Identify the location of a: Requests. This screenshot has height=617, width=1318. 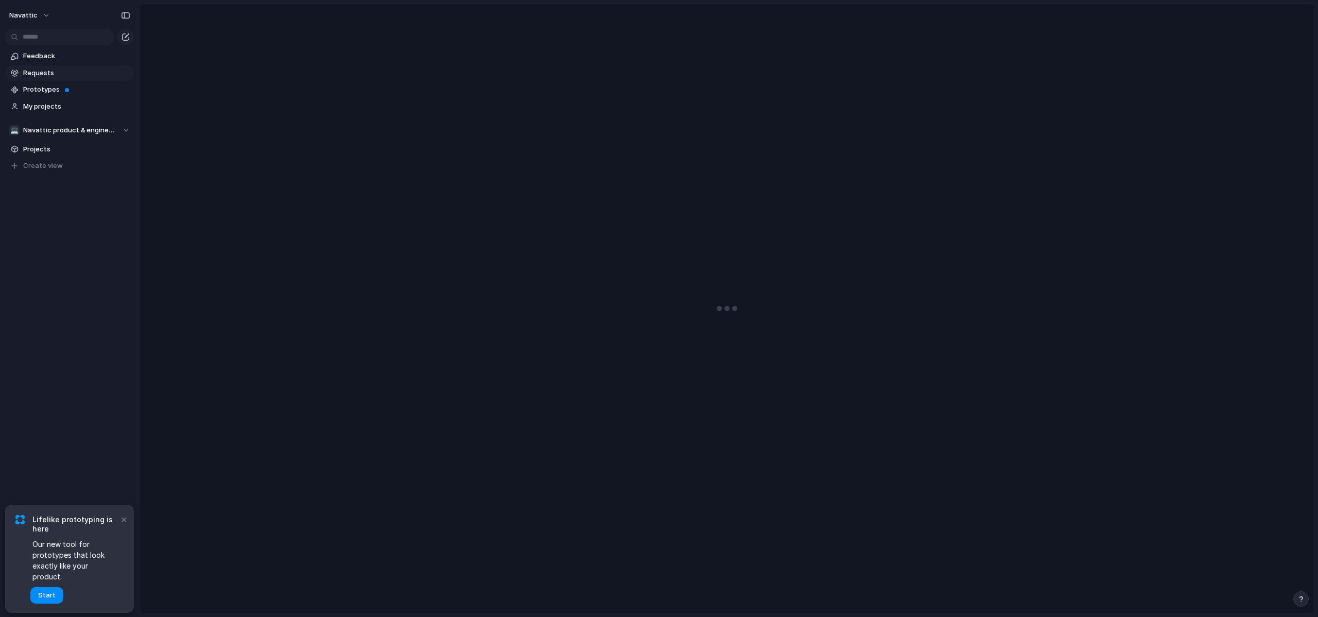
(69, 73).